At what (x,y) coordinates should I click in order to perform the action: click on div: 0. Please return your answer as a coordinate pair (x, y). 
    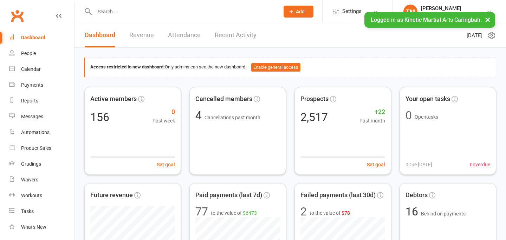
    Looking at the image, I should click on (409, 116).